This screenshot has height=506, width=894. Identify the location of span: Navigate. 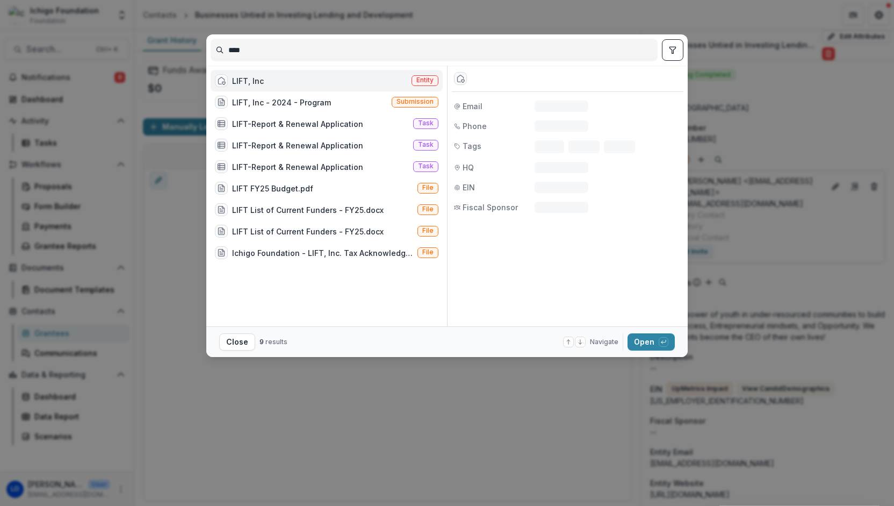
(604, 342).